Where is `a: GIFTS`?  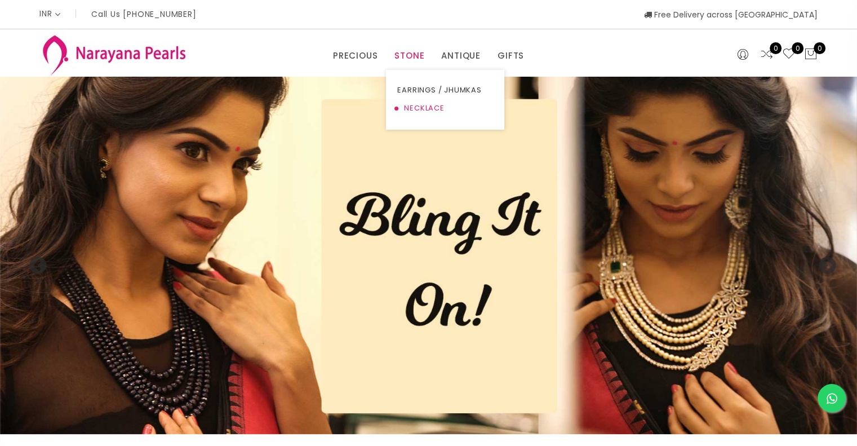
a: GIFTS is located at coordinates (510, 56).